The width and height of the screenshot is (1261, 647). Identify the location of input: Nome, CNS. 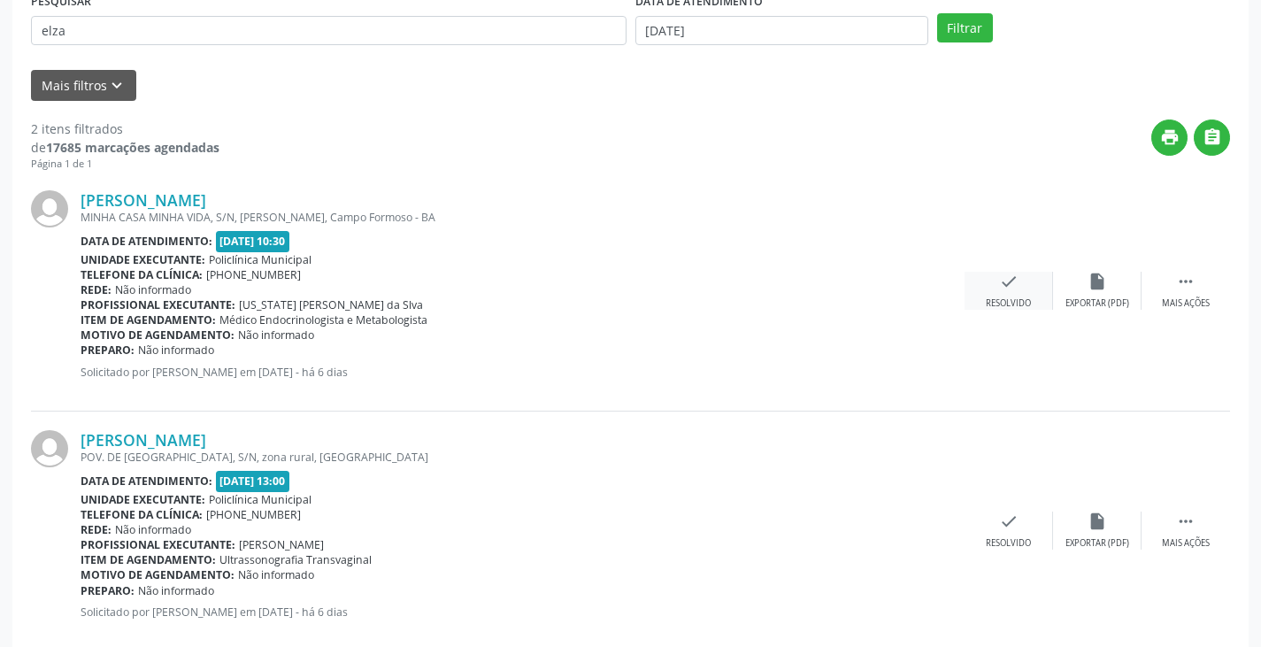
(328, 31).